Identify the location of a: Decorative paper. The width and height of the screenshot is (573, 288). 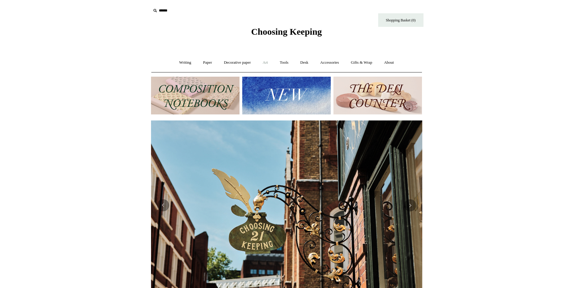
(237, 63).